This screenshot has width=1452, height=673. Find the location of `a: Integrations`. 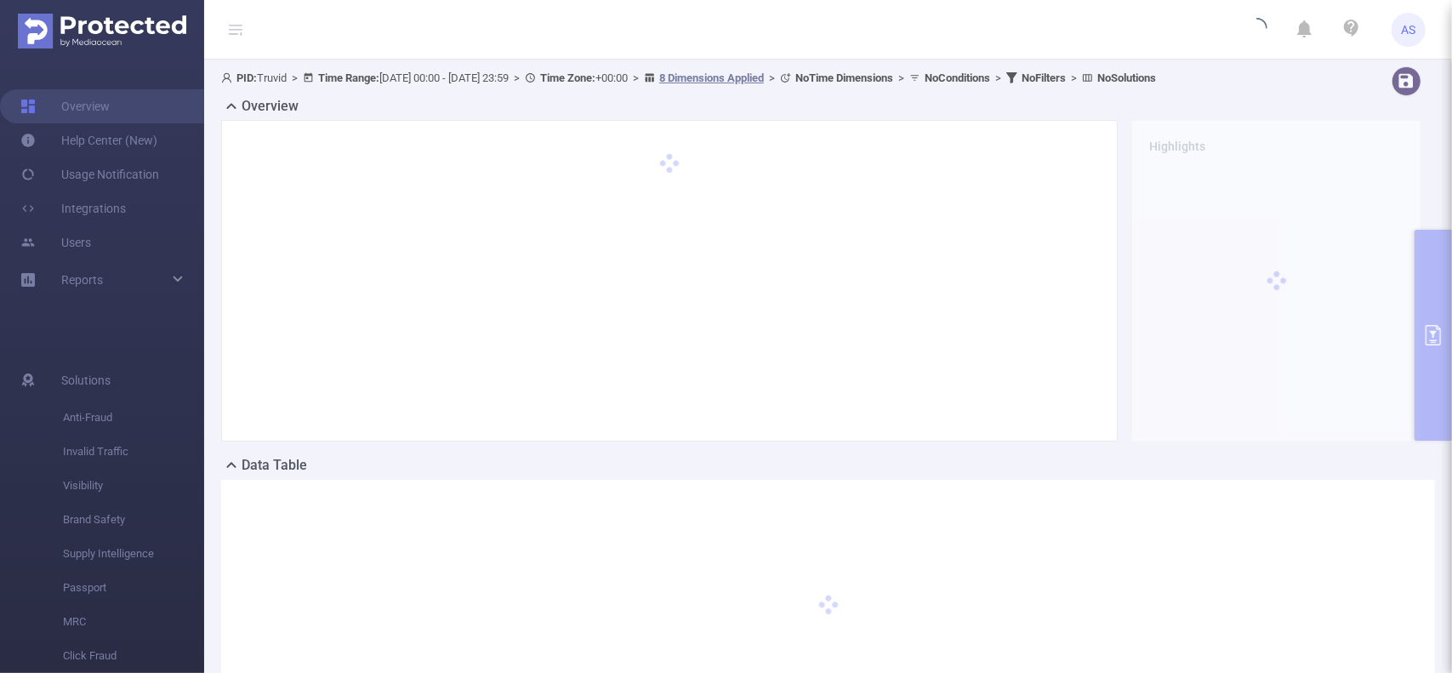

a: Integrations is located at coordinates (73, 208).